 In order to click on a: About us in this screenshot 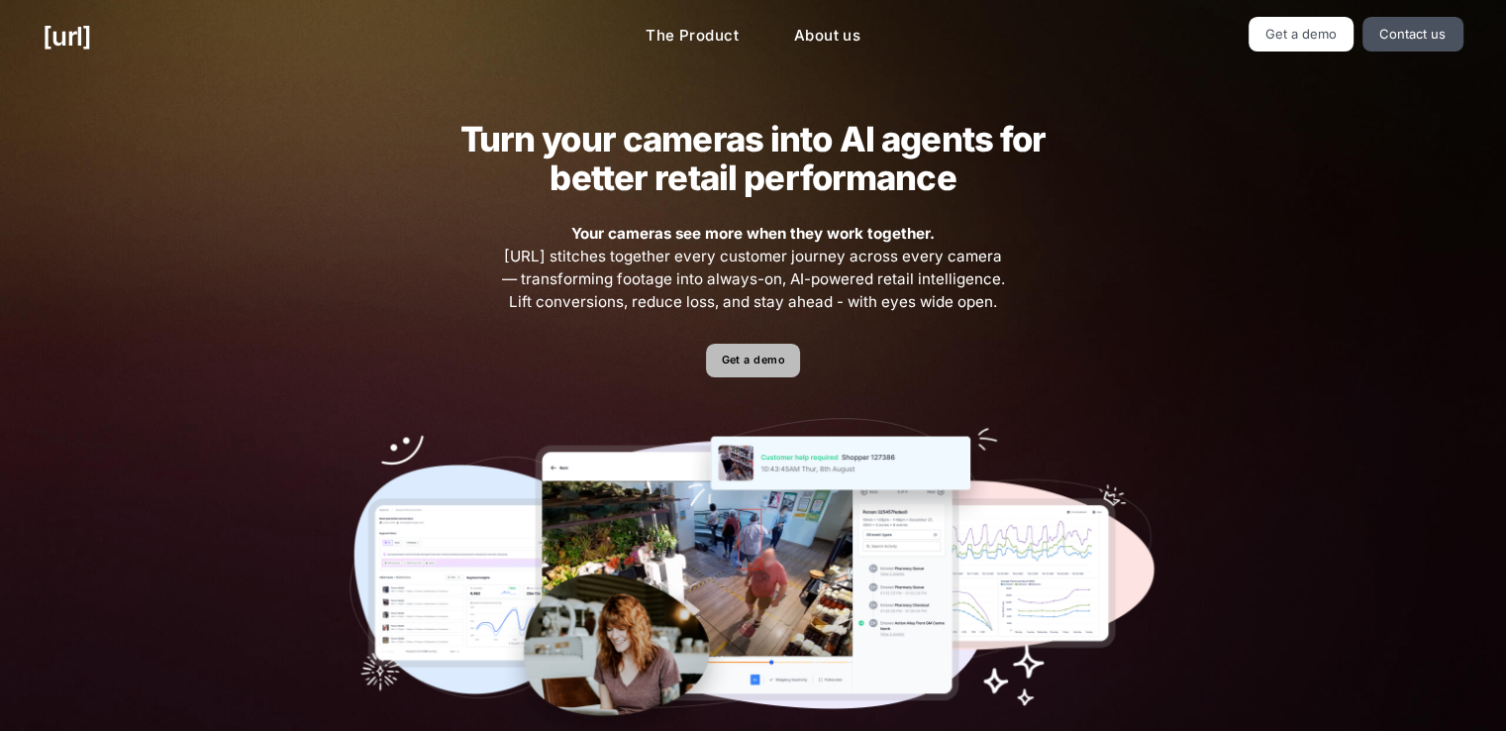, I will do `click(827, 36)`.